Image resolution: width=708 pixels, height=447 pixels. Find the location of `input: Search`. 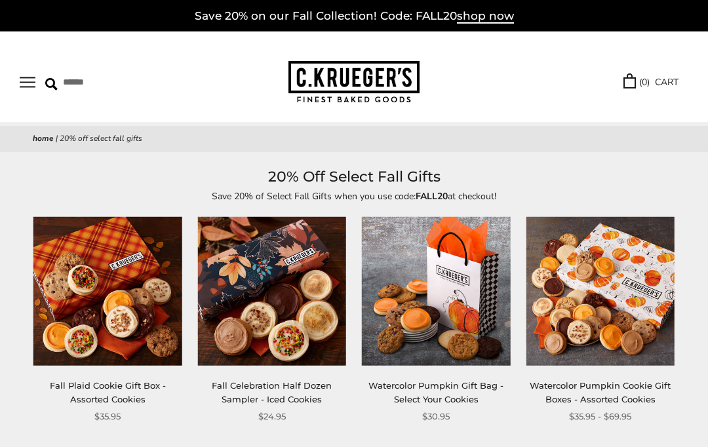

input: Search is located at coordinates (112, 82).